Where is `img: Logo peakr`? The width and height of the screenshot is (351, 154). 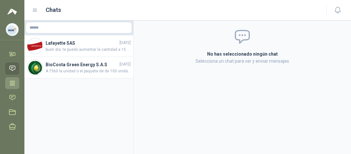 img: Logo peakr is located at coordinates (12, 12).